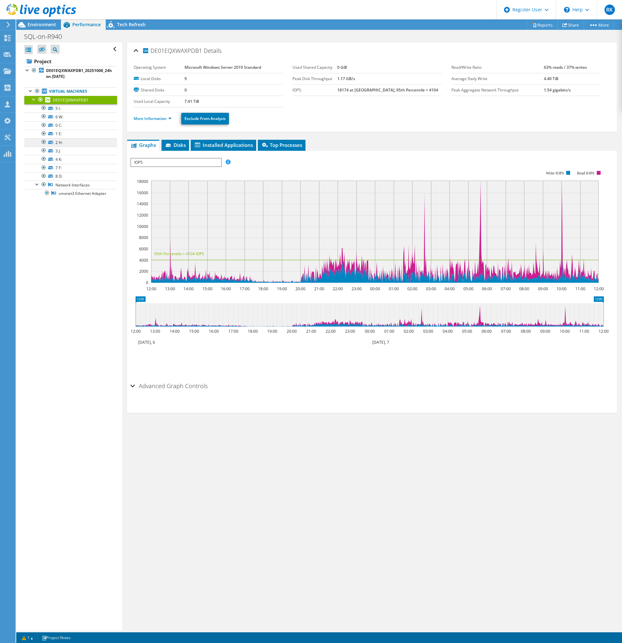 The image size is (622, 643). Describe the element at coordinates (311, 331) in the screenshot. I see `text: 21:00` at that location.